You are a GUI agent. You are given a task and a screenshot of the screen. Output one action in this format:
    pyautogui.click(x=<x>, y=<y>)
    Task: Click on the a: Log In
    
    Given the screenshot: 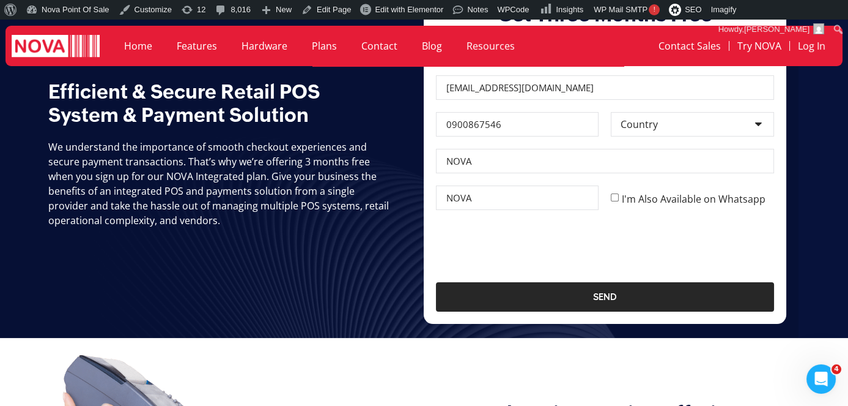 What is the action you would take?
    pyautogui.click(x=812, y=46)
    